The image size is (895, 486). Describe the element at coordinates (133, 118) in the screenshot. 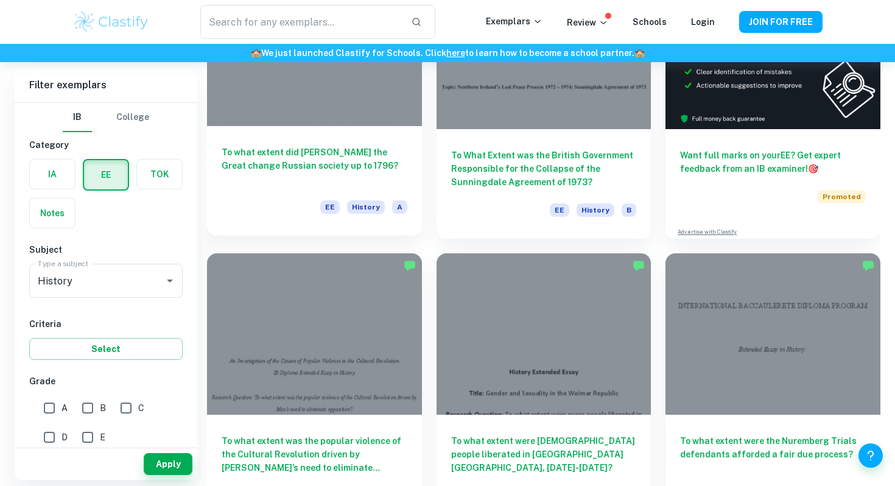

I see `button: College` at that location.